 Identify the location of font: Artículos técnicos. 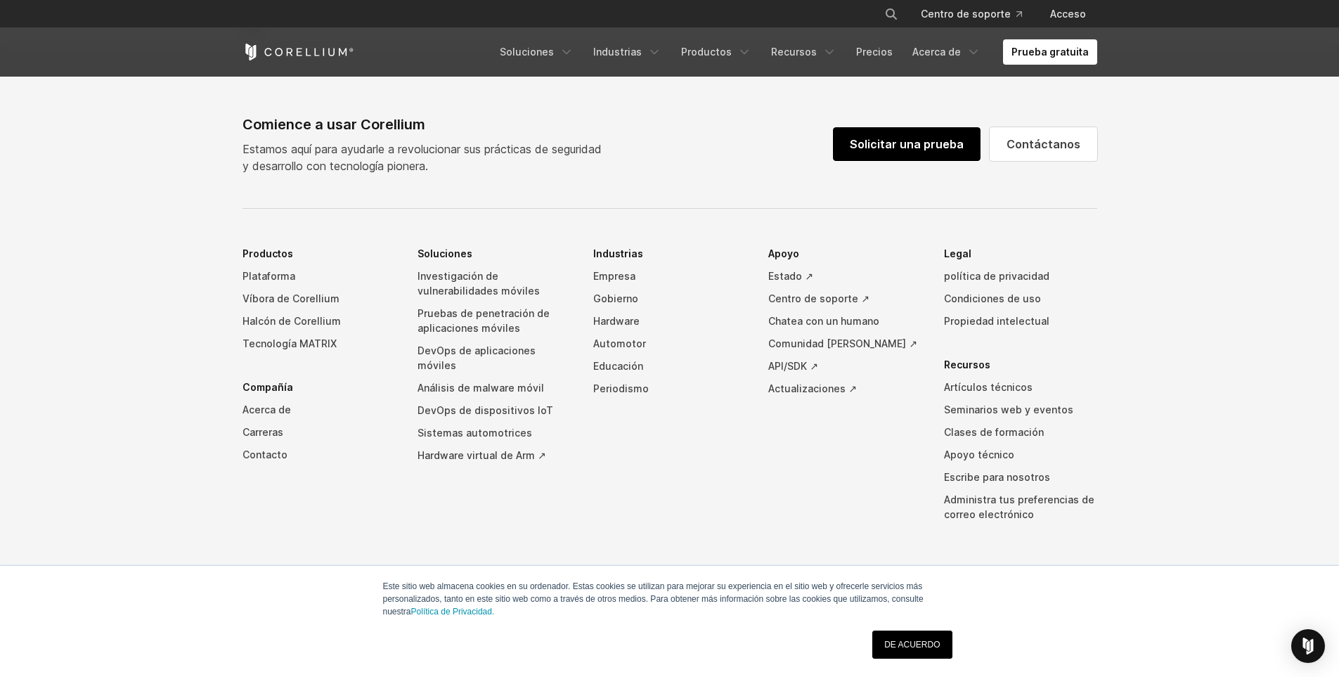
(988, 387).